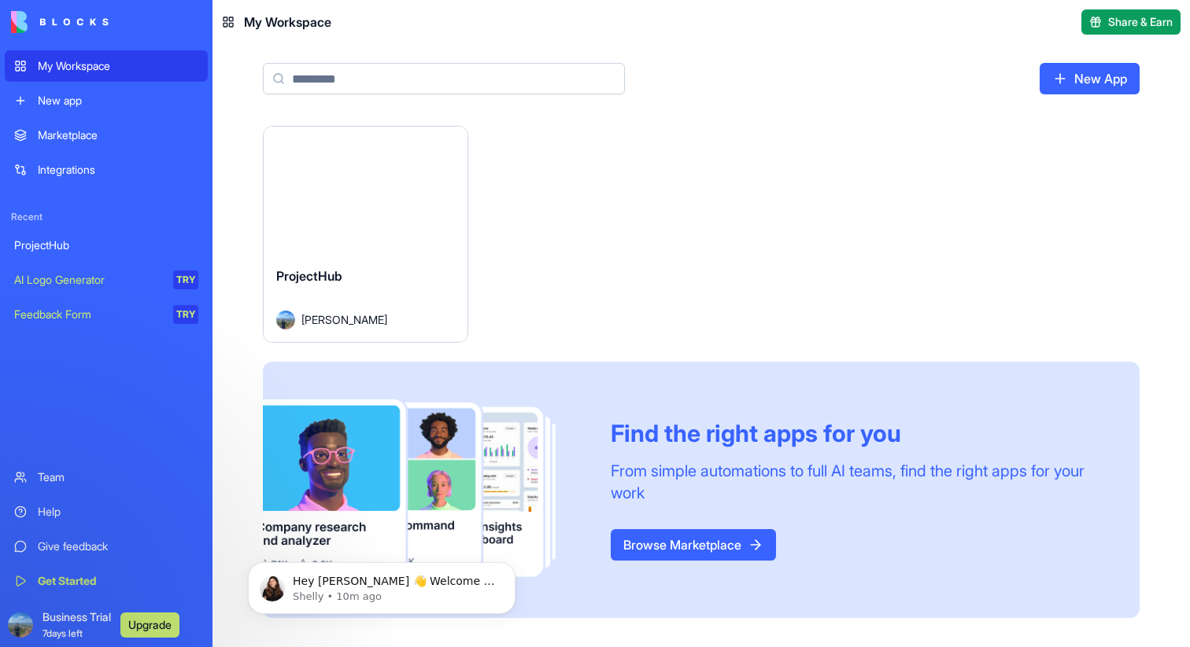  Describe the element at coordinates (118, 512) in the screenshot. I see `div: Help` at that location.